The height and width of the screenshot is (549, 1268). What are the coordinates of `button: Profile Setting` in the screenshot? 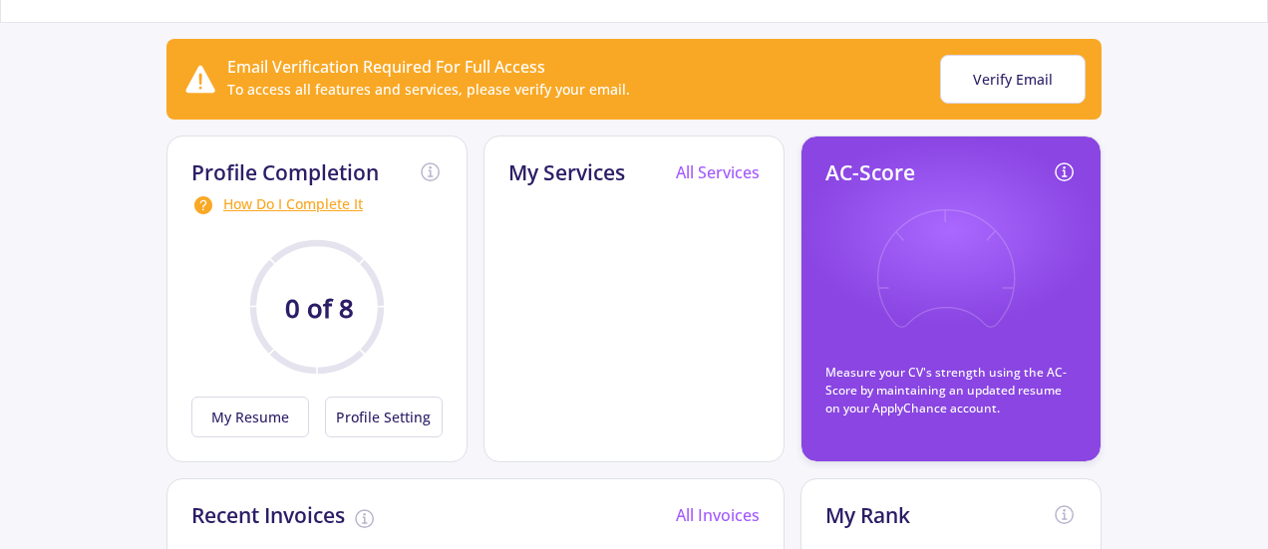 It's located at (384, 417).